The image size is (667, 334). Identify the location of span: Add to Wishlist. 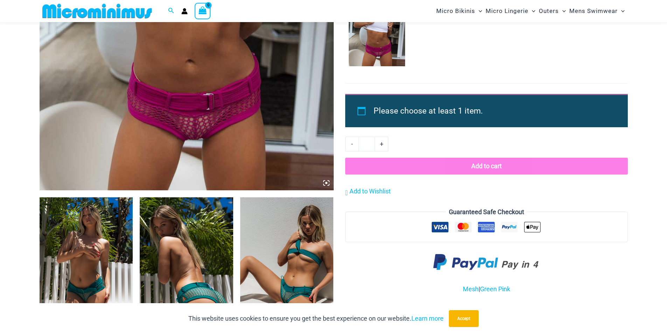
(370, 191).